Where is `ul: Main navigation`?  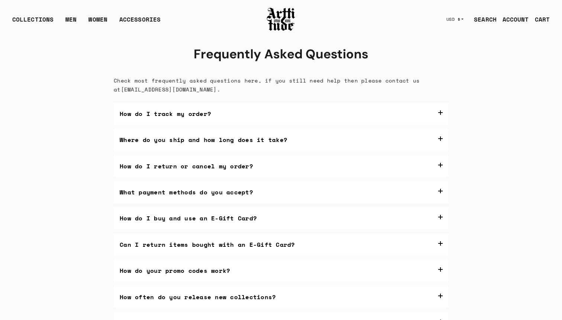 ul: Main navigation is located at coordinates (86, 22).